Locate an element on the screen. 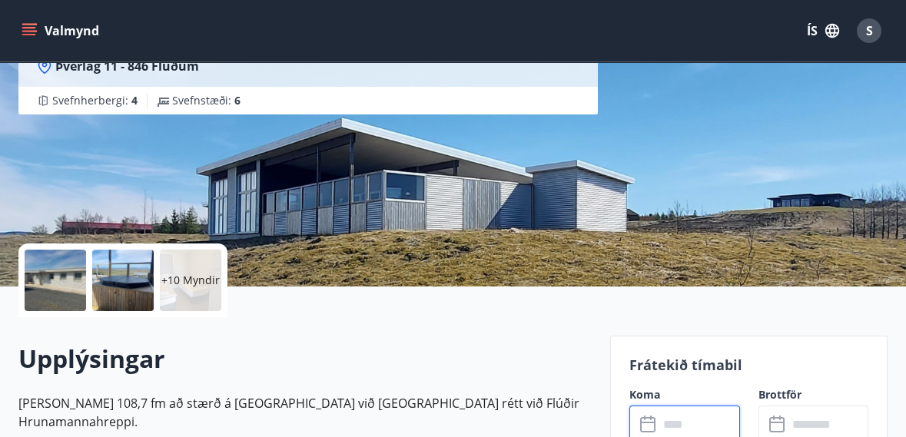  label: Koma is located at coordinates (684, 395).